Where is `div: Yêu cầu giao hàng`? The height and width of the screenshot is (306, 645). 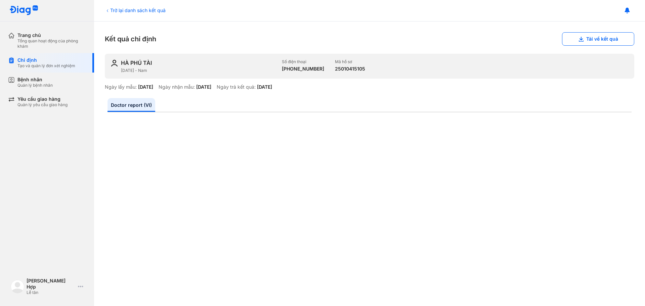 div: Yêu cầu giao hàng is located at coordinates (42, 99).